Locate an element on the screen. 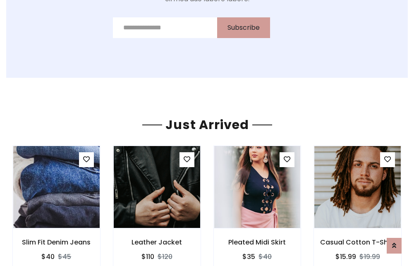 This screenshot has width=414, height=266. del: $120 is located at coordinates (165, 257).